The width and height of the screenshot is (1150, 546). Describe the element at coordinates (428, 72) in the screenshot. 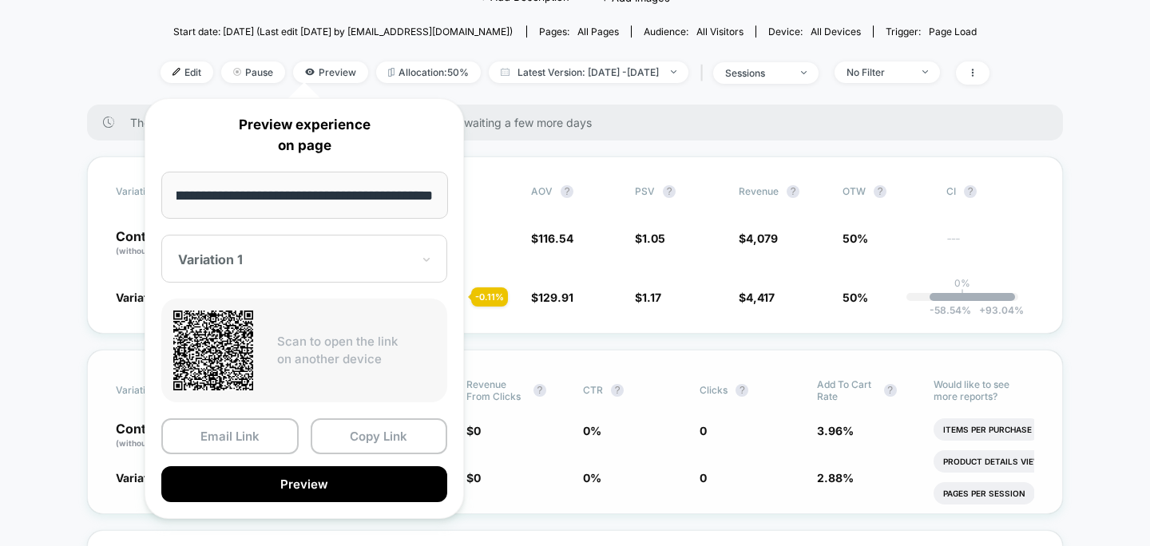

I see `span: Allocation: 50%` at that location.